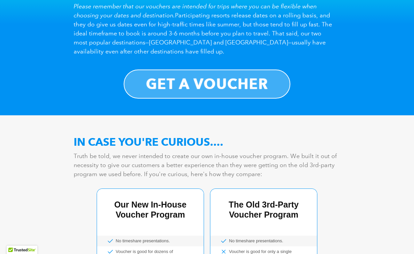  What do you see at coordinates (150, 209) in the screenshot?
I see `div: Our New In-House Voucher Program` at bounding box center [150, 209].